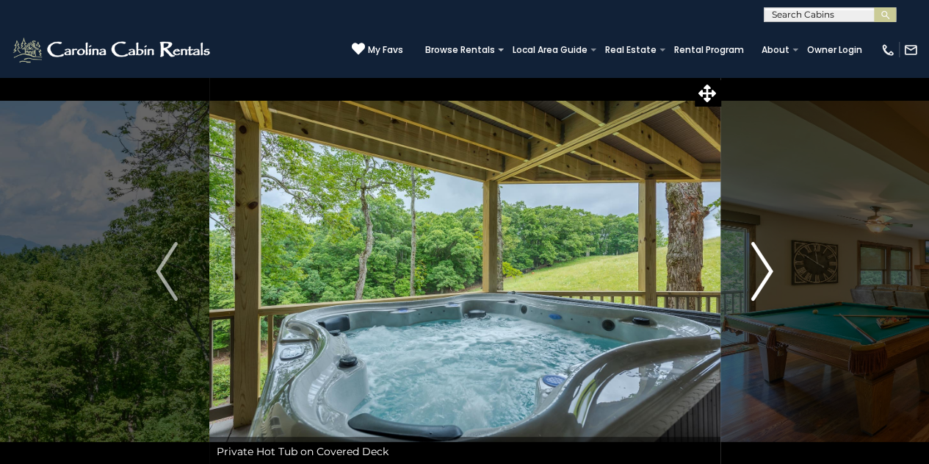 This screenshot has width=929, height=464. Describe the element at coordinates (386, 50) in the screenshot. I see `span: My Favs` at that location.